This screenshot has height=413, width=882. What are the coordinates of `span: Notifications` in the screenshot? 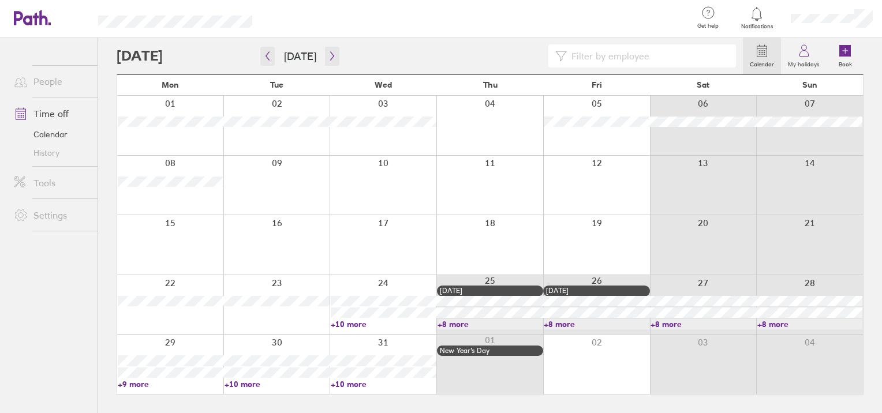 It's located at (757, 27).